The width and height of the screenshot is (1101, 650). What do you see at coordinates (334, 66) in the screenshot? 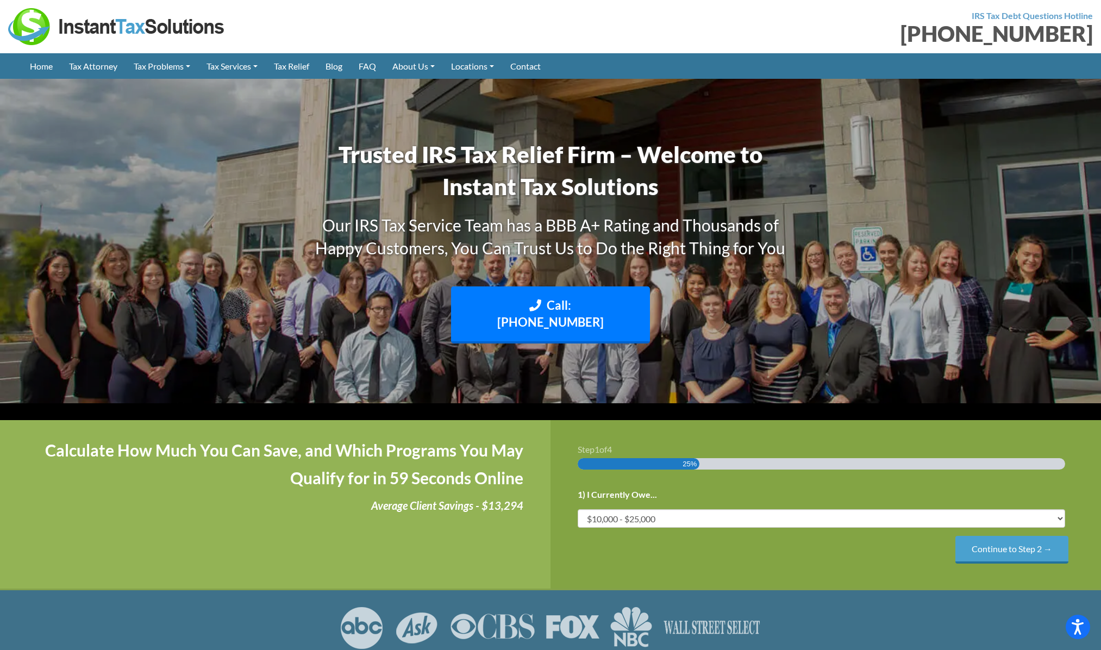
I see `a: Blog` at bounding box center [334, 66].